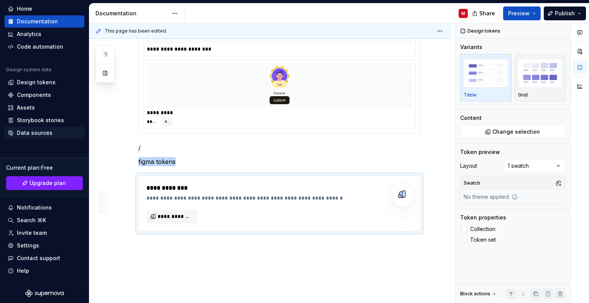  What do you see at coordinates (44, 47) in the screenshot?
I see `a: Code automation` at bounding box center [44, 47].